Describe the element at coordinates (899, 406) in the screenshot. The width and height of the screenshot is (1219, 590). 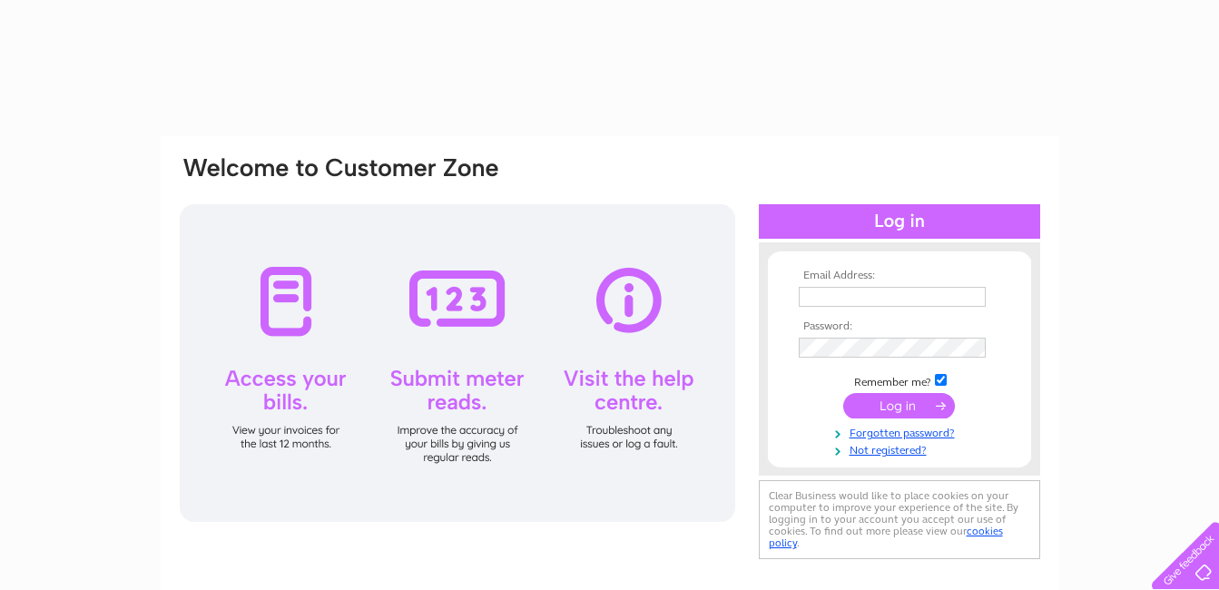
I see `input: Submit` at that location.